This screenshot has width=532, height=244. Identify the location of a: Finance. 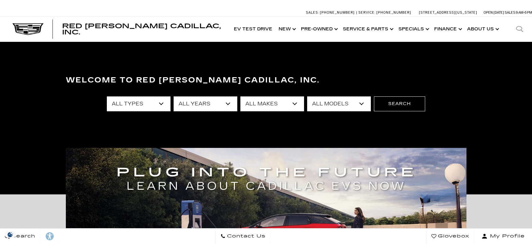
(447, 29).